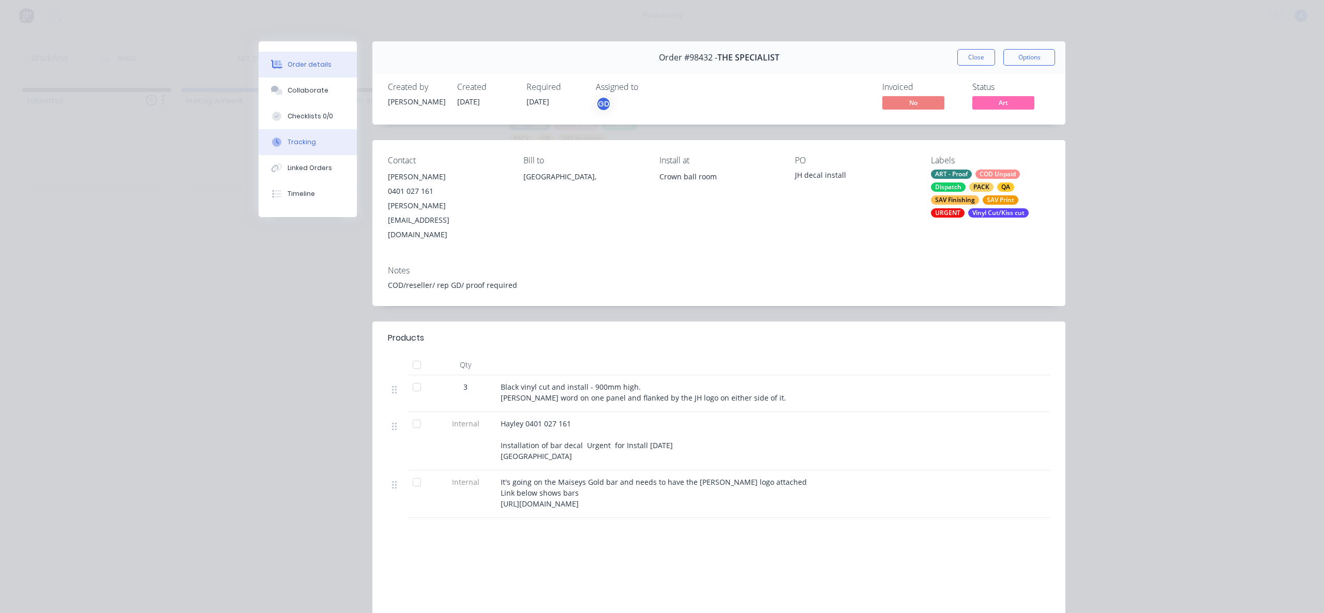  Describe the element at coordinates (308, 194) in the screenshot. I see `button: Timeline` at that location.